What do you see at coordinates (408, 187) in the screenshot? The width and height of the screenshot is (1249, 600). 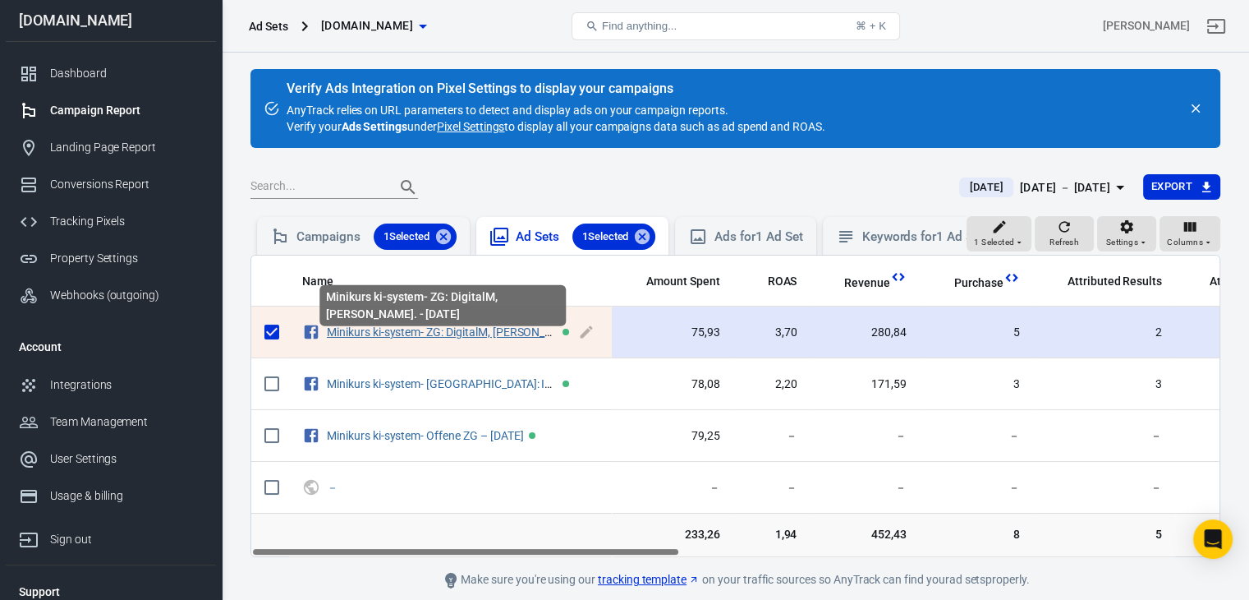 I see `button: Search` at bounding box center [408, 187].